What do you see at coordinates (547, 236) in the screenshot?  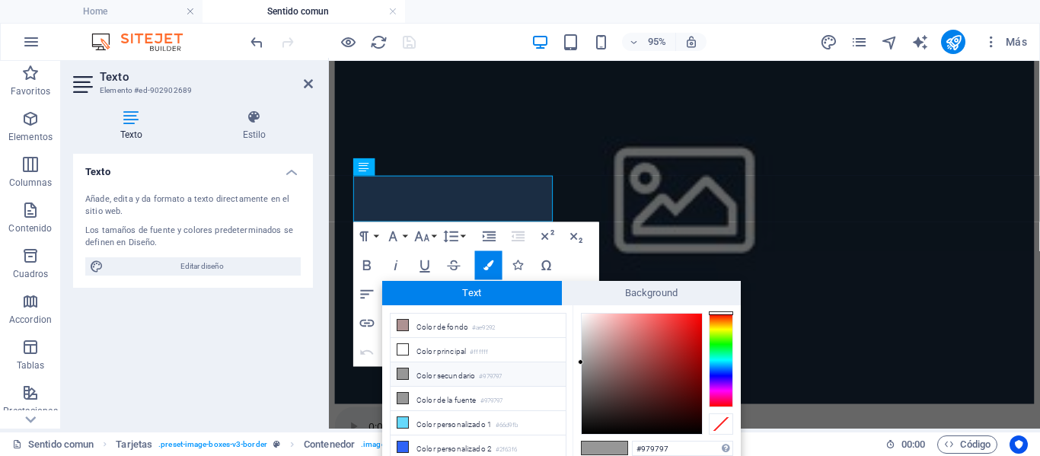 I see `button: Superscript` at bounding box center [547, 236].